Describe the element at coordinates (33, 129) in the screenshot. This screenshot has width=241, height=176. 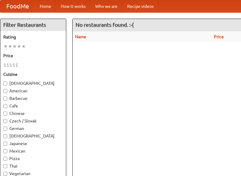
I see `label: German` at that location.